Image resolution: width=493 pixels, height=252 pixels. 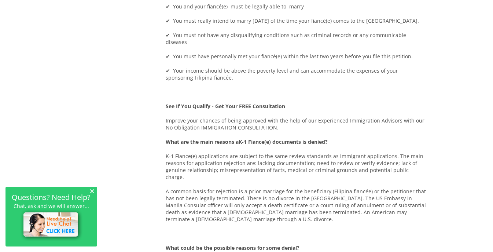 I want to click on img: live-chat-icon.png, so click(x=51, y=225).